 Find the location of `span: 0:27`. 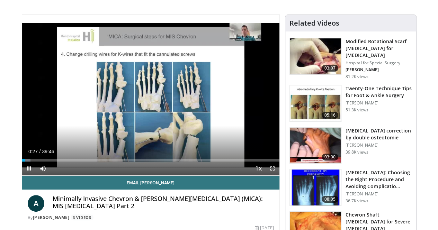

span: 0:27 is located at coordinates (33, 152).